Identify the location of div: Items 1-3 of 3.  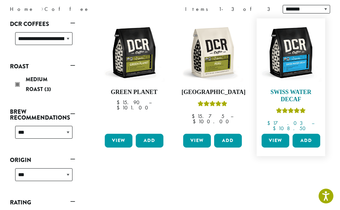
(229, 9).